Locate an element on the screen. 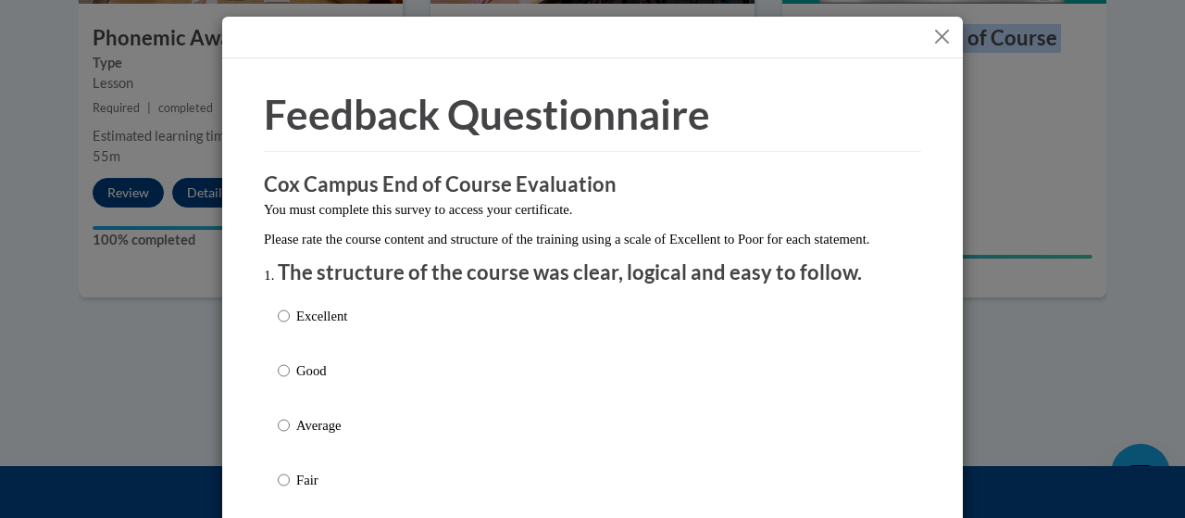  input: Average is located at coordinates (283, 425).